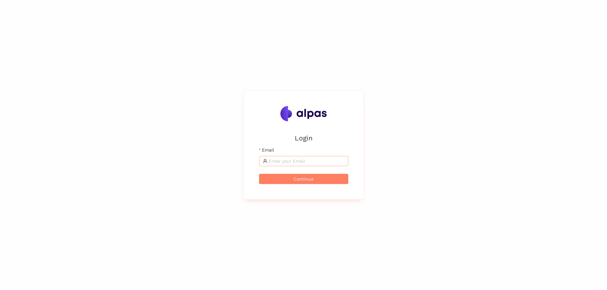 The height and width of the screenshot is (290, 607). What do you see at coordinates (266, 150) in the screenshot?
I see `label: Email` at bounding box center [266, 150].